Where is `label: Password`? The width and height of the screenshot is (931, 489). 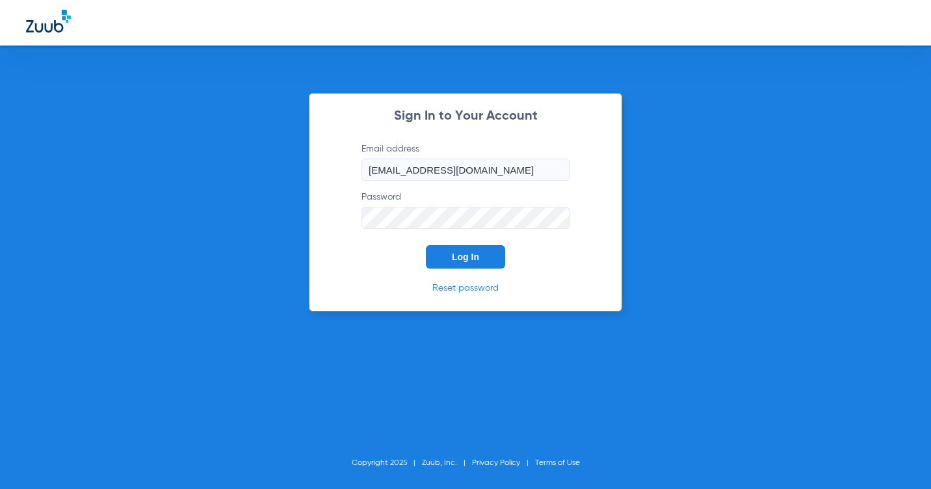
label: Password is located at coordinates (465, 209).